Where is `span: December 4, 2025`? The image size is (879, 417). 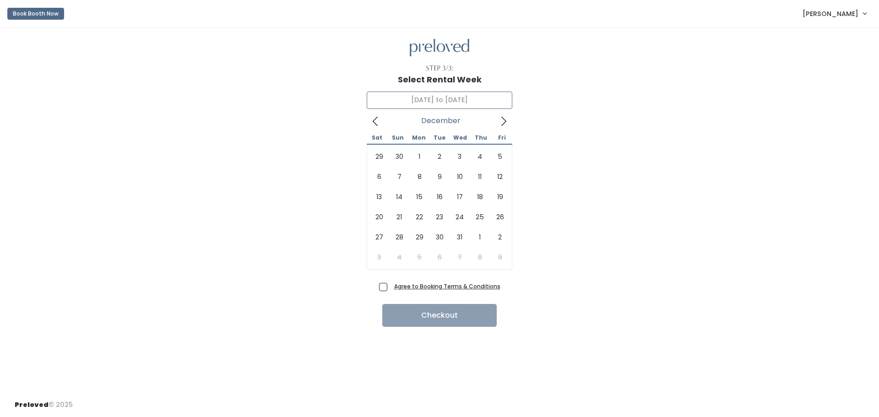 span: December 4, 2025 is located at coordinates (480, 157).